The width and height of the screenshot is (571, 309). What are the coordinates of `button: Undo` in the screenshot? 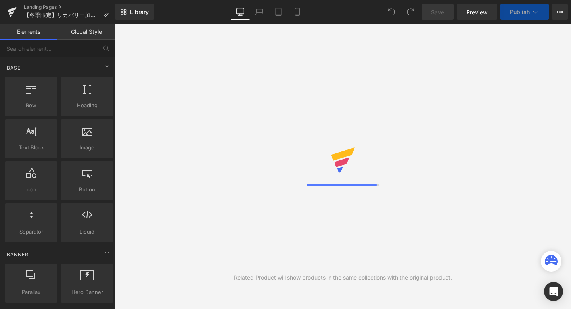 It's located at (392, 12).